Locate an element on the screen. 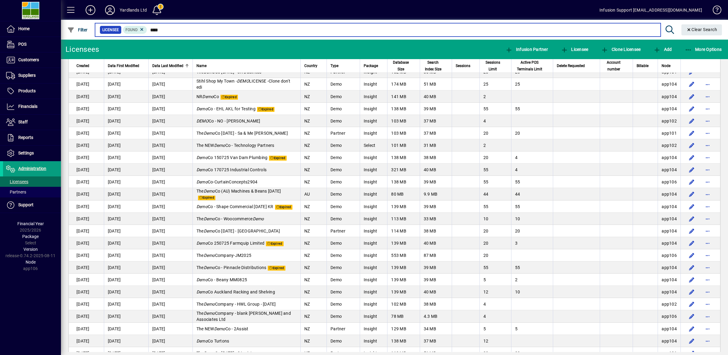 The image size is (728, 355). td: 25 is located at coordinates (496, 84).